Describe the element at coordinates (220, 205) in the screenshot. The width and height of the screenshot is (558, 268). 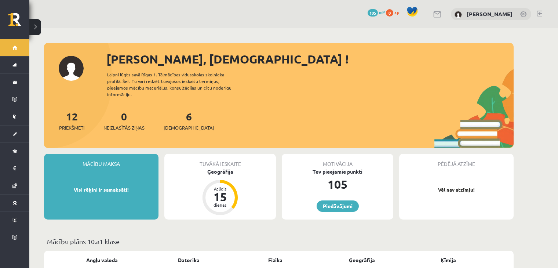
I see `div: dienas` at that location.